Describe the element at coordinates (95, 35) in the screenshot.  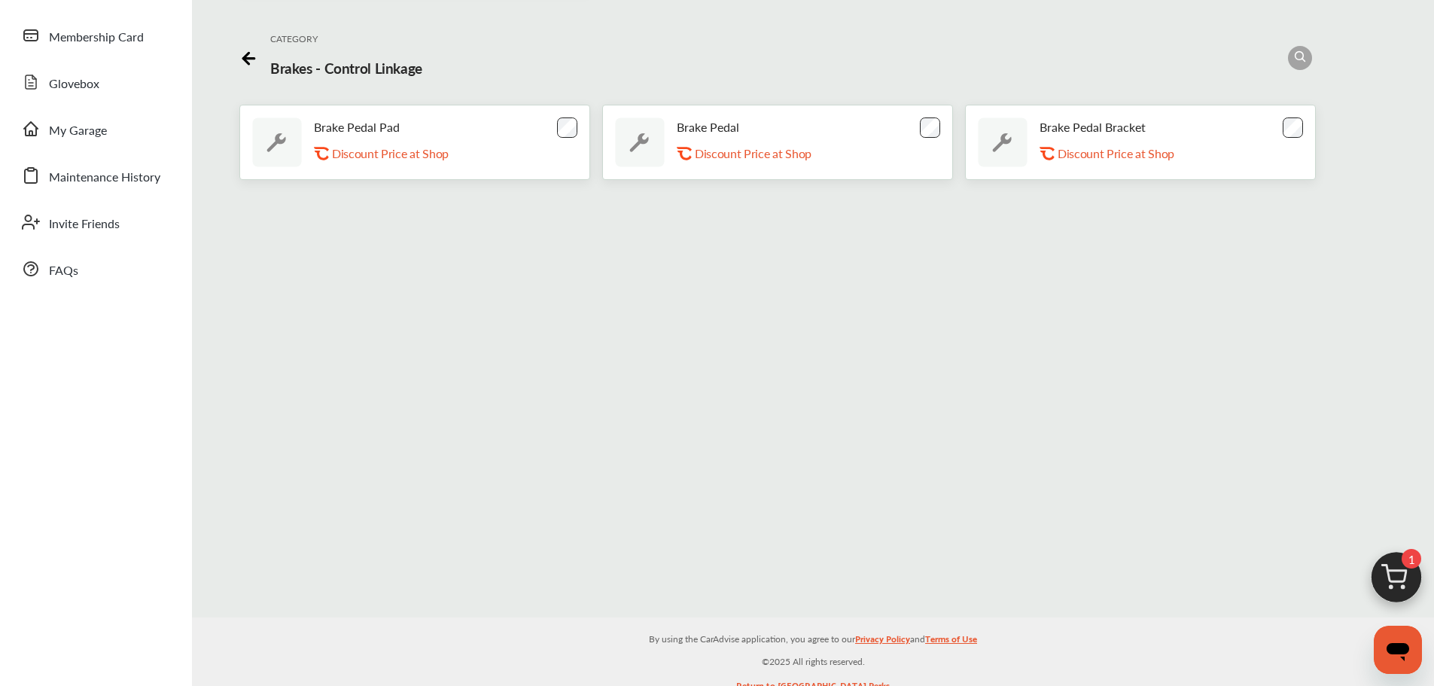
I see `a: Membership Card` at that location.